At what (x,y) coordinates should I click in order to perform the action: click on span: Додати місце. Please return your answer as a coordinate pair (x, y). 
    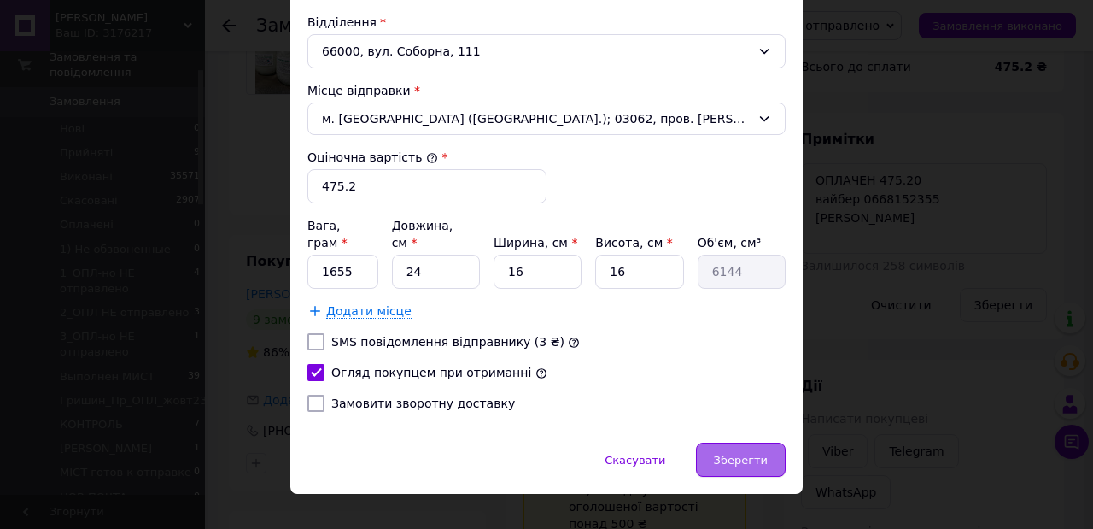
    Looking at the image, I should click on (369, 311).